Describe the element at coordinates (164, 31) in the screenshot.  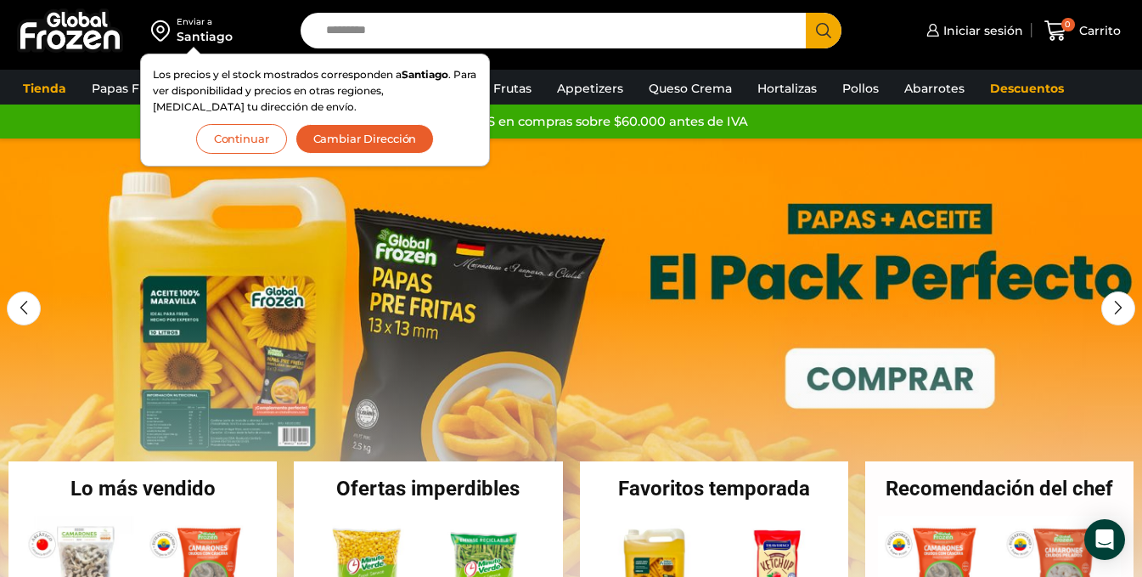
I see `img: address-field-icon.svg` at that location.